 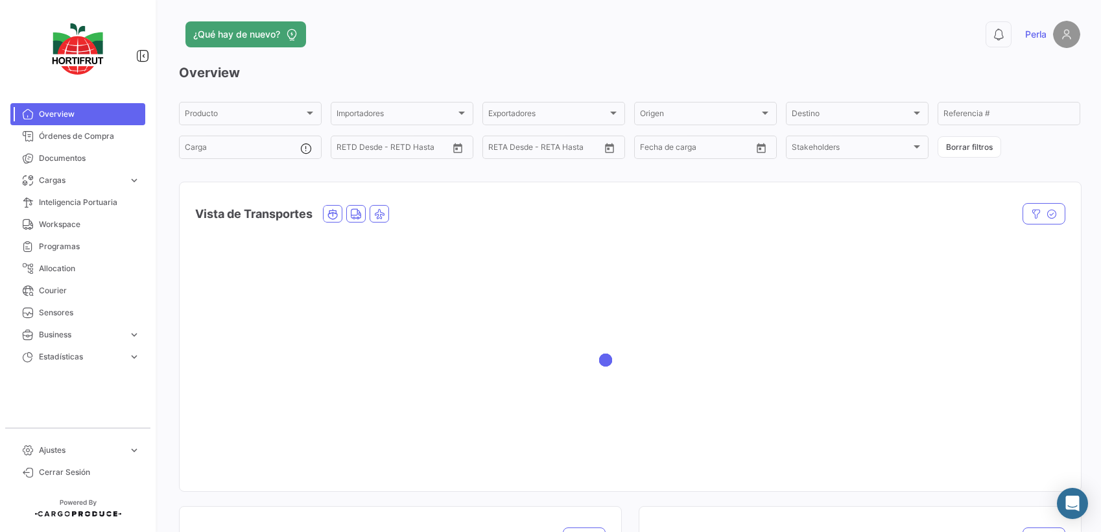 I want to click on span: Workspace, so click(x=90, y=224).